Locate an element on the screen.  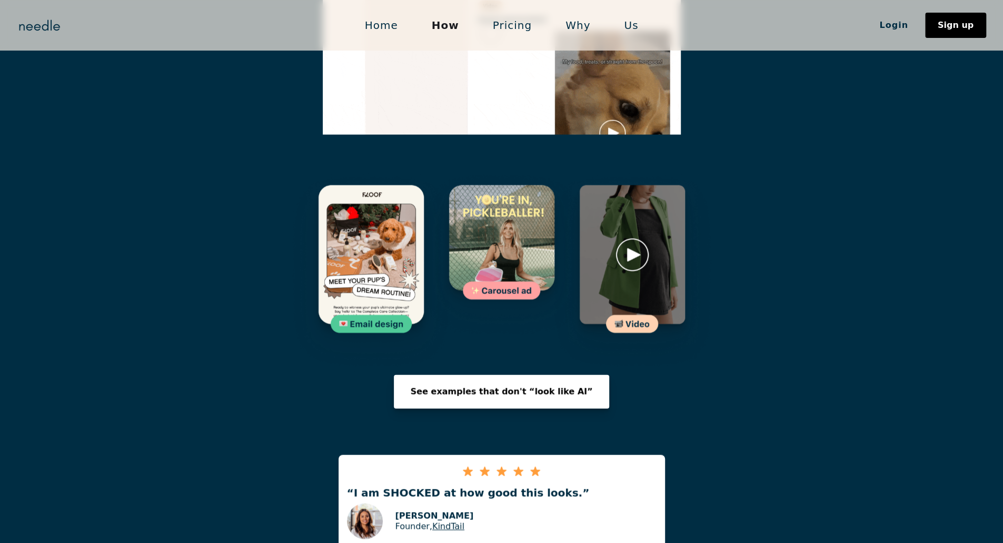
a: Sign up is located at coordinates (956, 25).